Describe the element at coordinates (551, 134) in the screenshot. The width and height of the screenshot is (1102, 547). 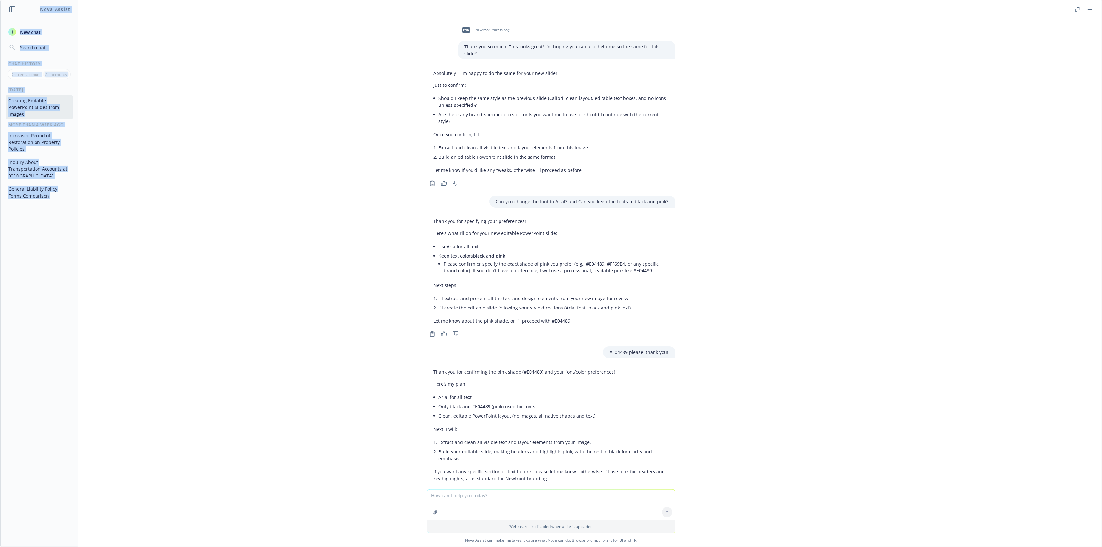
I see `p: Once you confirm, I'll:` at that location.